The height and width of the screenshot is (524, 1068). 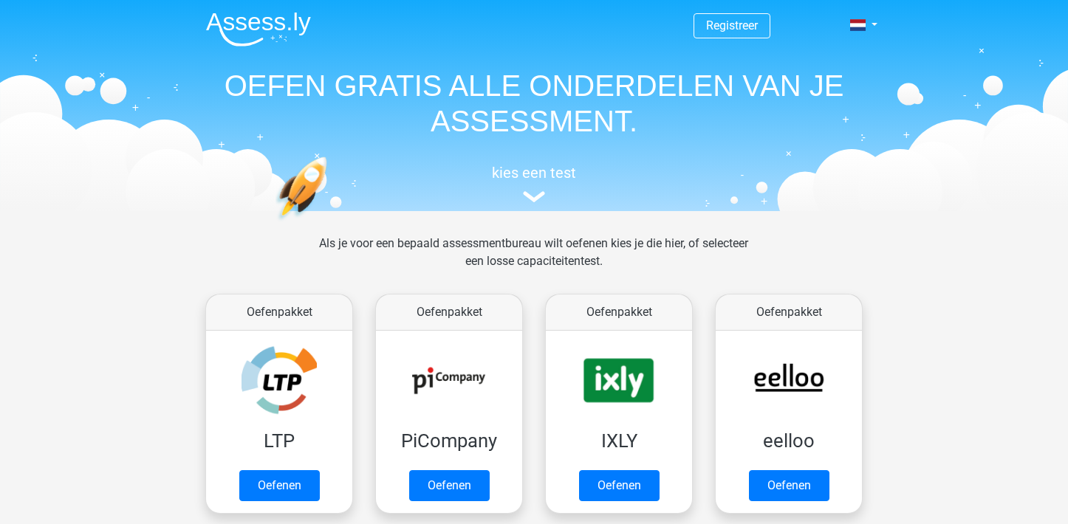 What do you see at coordinates (732, 25) in the screenshot?
I see `a: Registreer` at bounding box center [732, 25].